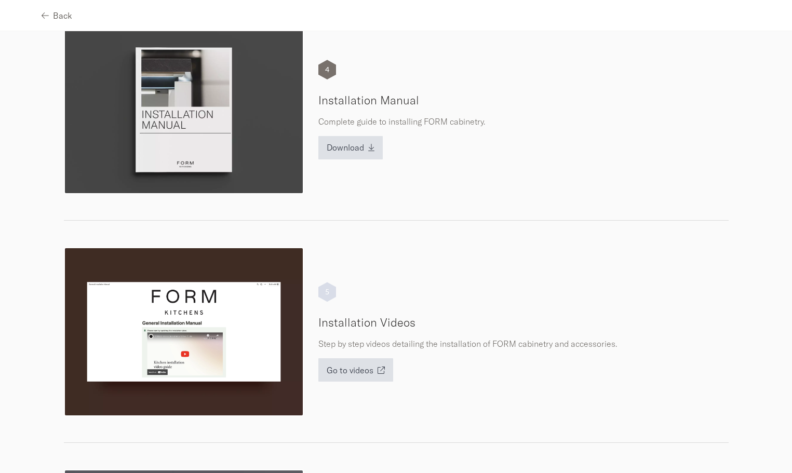 This screenshot has width=792, height=473. Describe the element at coordinates (350, 371) in the screenshot. I see `span: Go to videos` at that location.